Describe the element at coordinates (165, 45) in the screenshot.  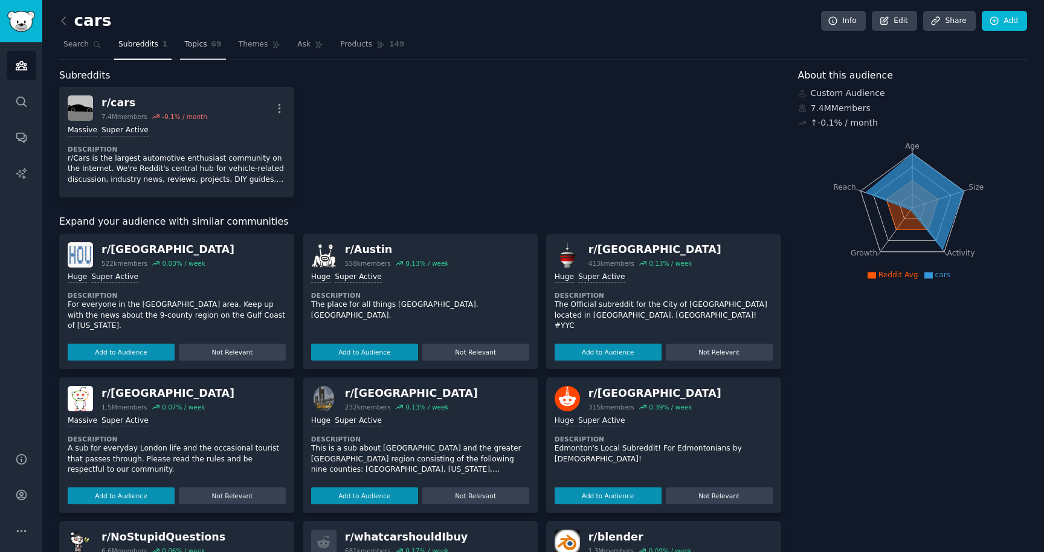
I see `span: 1` at that location.